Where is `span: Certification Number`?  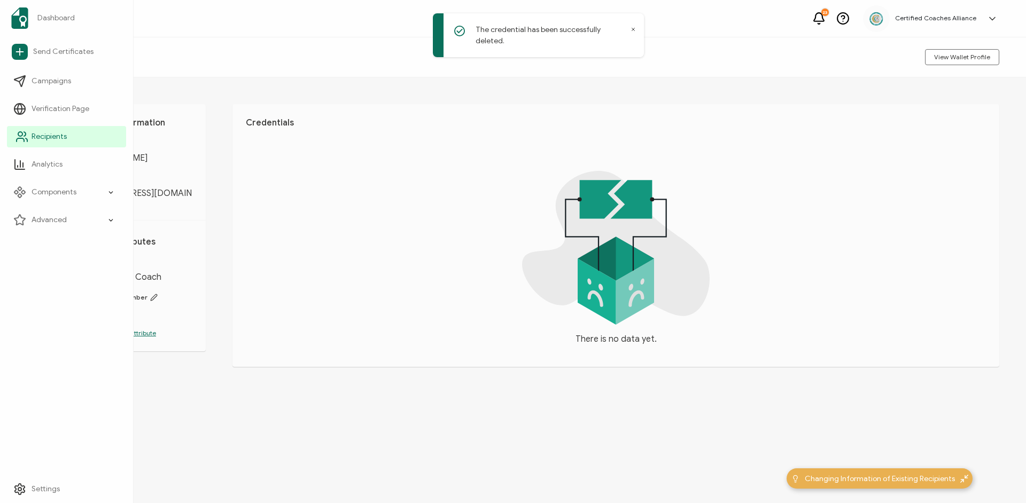
span: Certification Number is located at coordinates (136, 298).